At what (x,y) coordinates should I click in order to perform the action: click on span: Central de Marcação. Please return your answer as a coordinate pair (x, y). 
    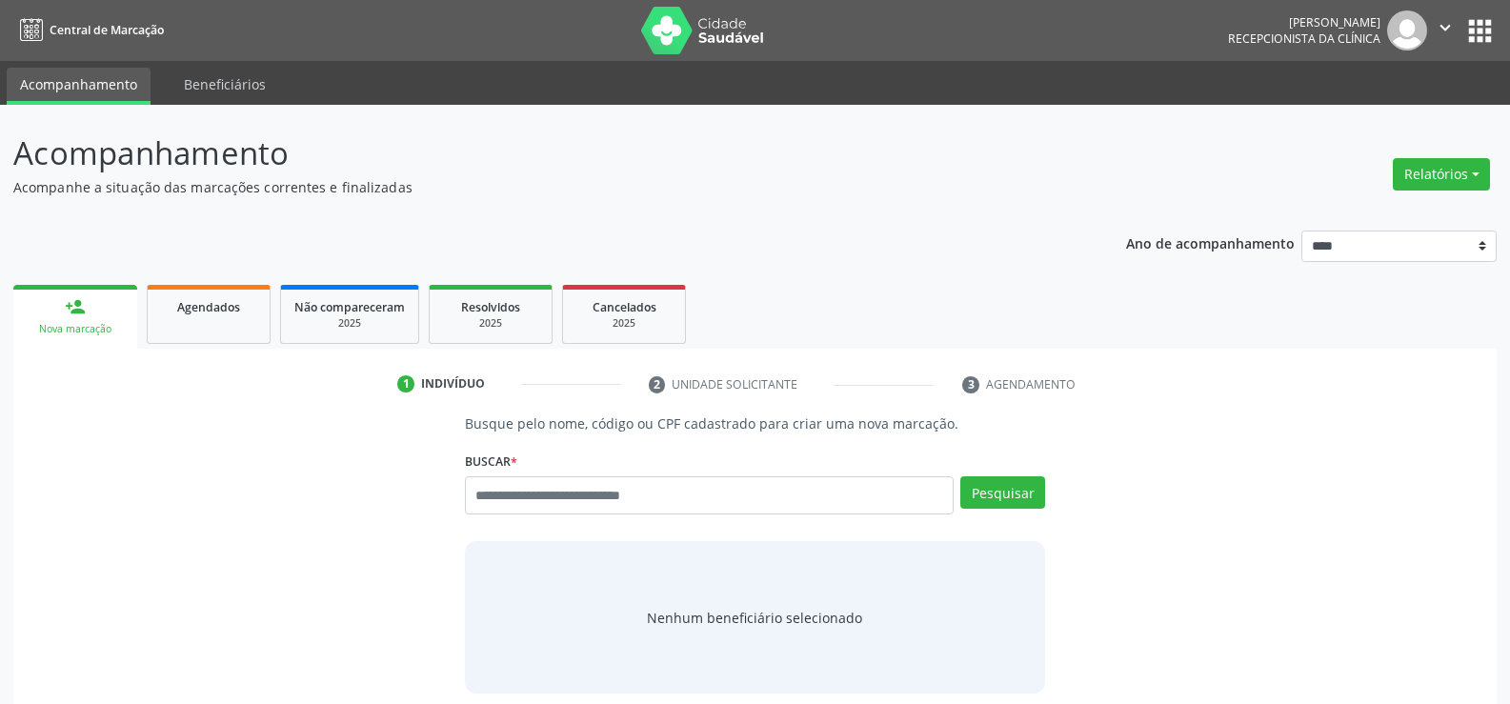
    Looking at the image, I should click on (107, 30).